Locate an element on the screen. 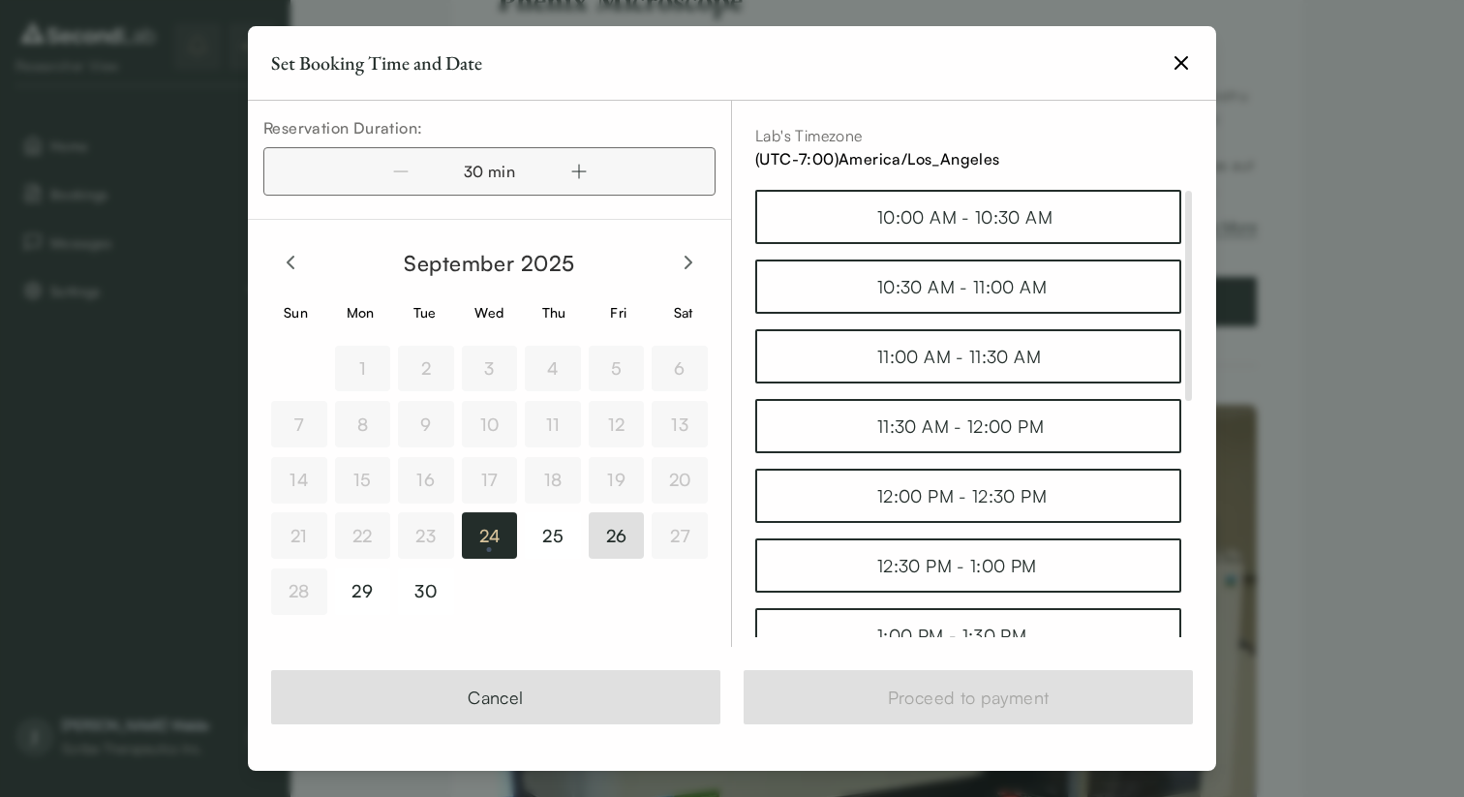 Image resolution: width=1464 pixels, height=797 pixels. button: 20 is located at coordinates (679, 480).